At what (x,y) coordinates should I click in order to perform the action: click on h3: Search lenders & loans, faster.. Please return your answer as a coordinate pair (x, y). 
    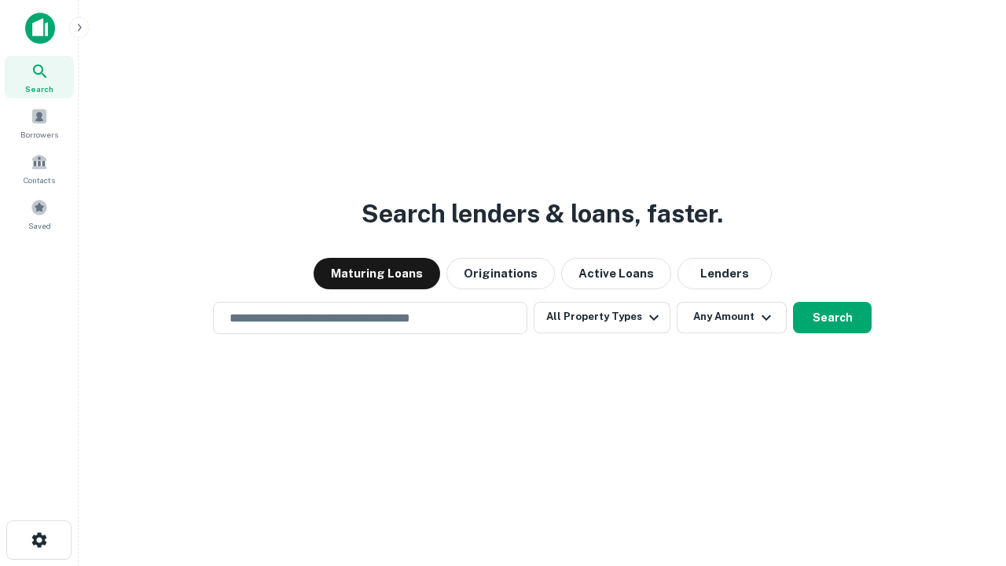
    Looking at the image, I should click on (543, 214).